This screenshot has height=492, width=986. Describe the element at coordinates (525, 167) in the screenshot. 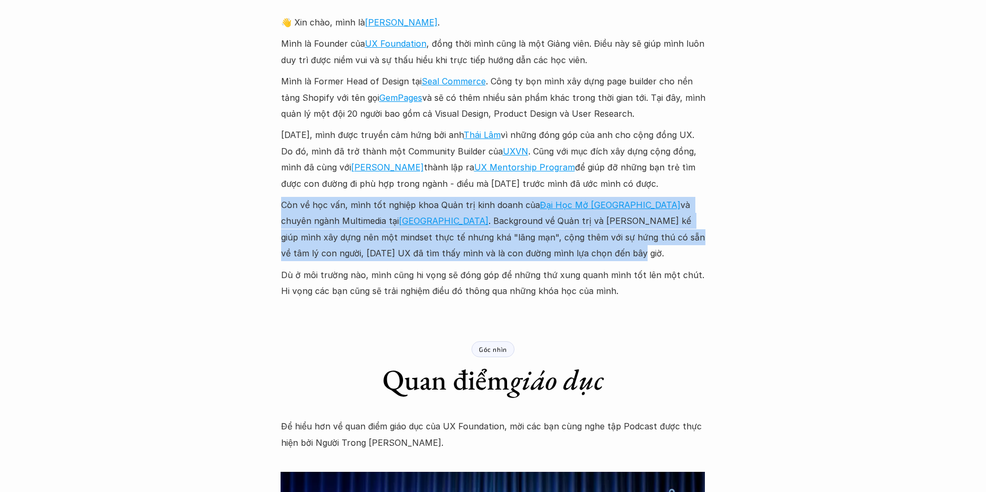

I see `a: UX Mentorship Program` at that location.